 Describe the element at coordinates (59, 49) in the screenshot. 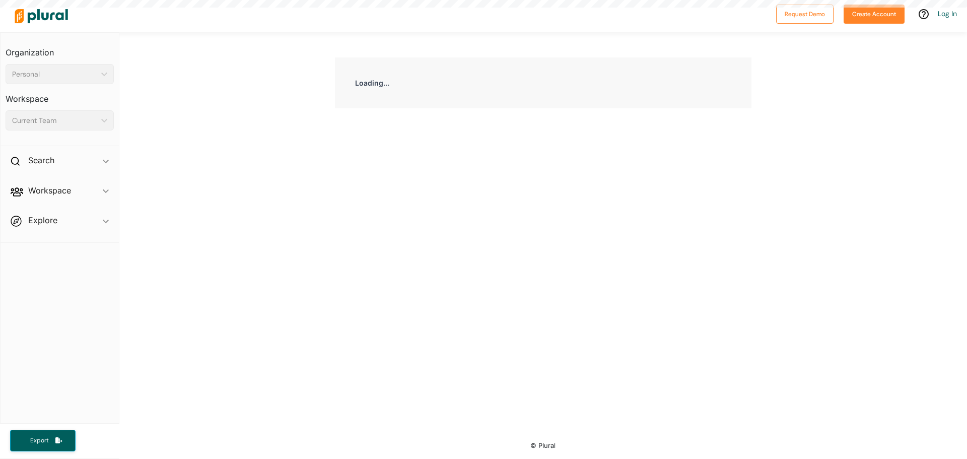

I see `h3: Organization` at that location.